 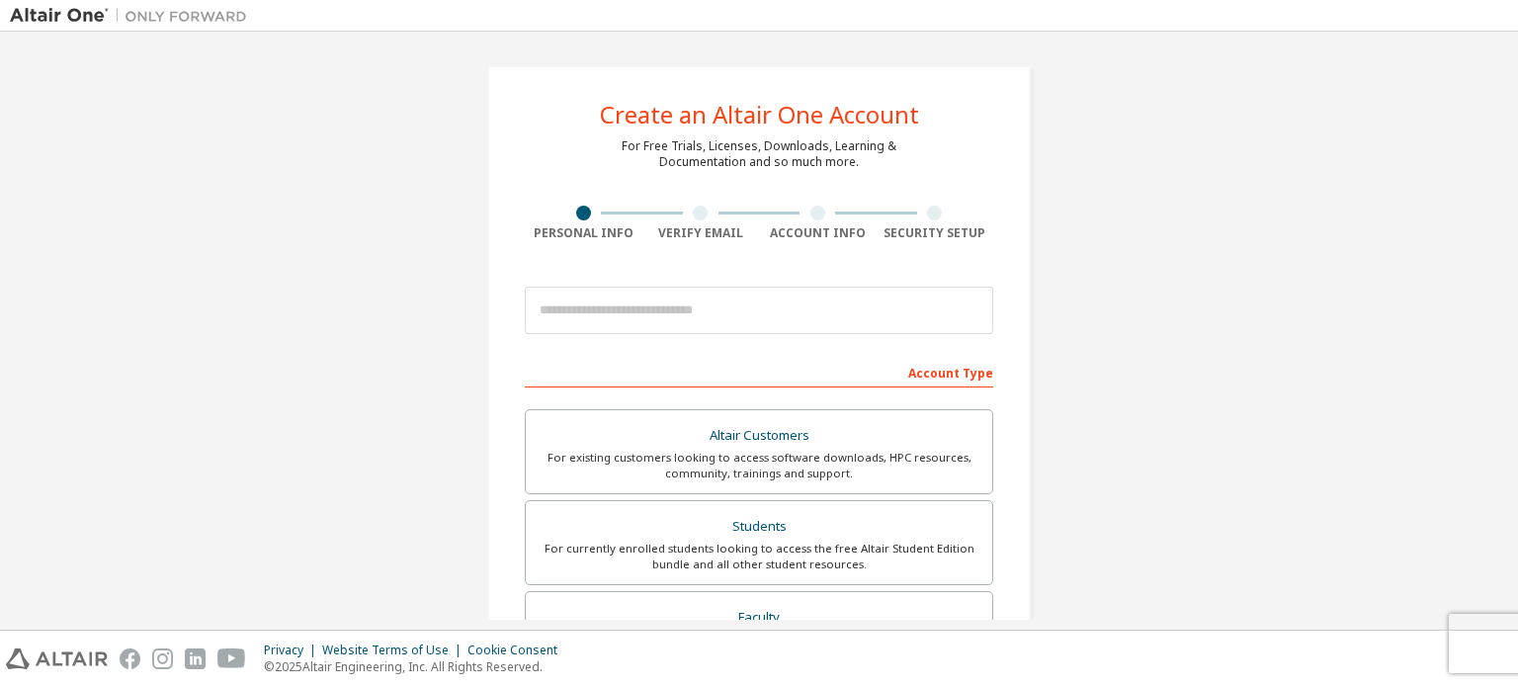 What do you see at coordinates (518, 650) in the screenshot?
I see `div: Cookie Consent` at bounding box center [518, 650].